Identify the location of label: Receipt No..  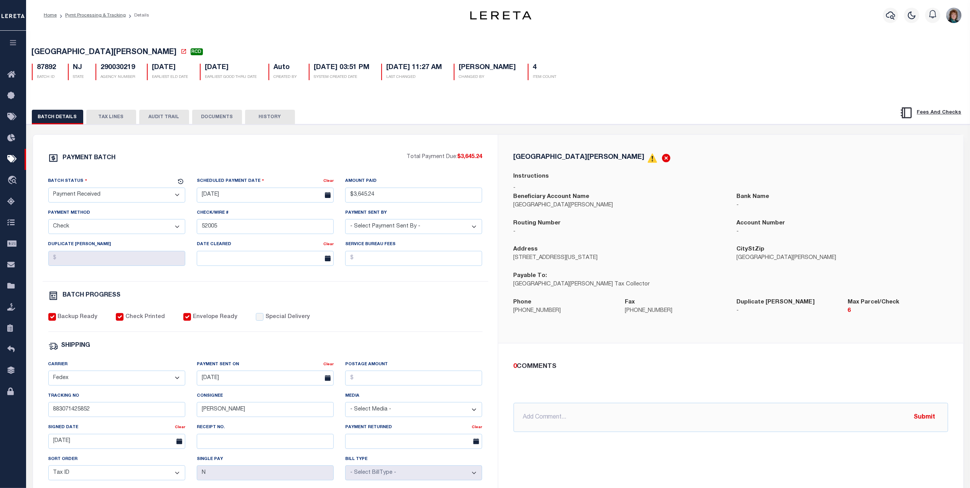
(211, 427).